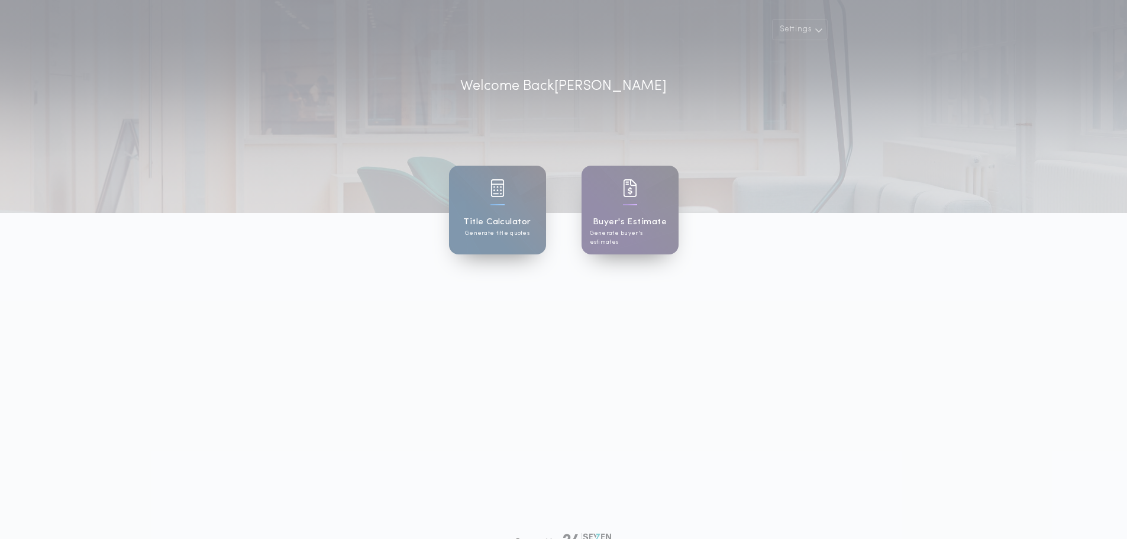 Image resolution: width=1127 pixels, height=539 pixels. Describe the element at coordinates (497, 233) in the screenshot. I see `p: Generate title quotes` at that location.